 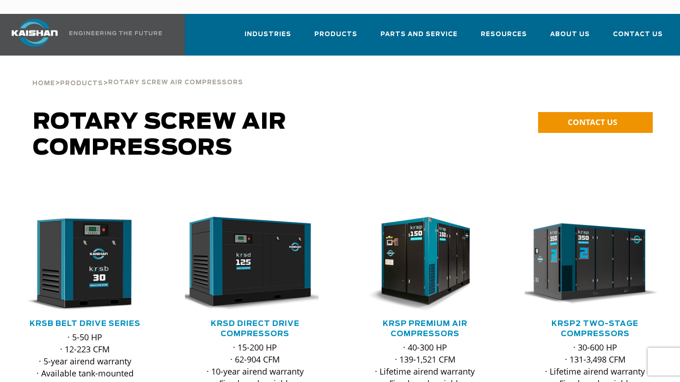 What do you see at coordinates (595, 264) in the screenshot?
I see `div: krsp350` at bounding box center [595, 264].